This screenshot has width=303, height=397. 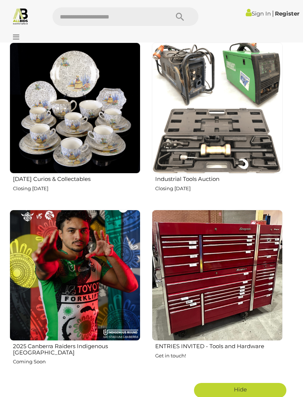 I want to click on span: Hide, so click(x=240, y=389).